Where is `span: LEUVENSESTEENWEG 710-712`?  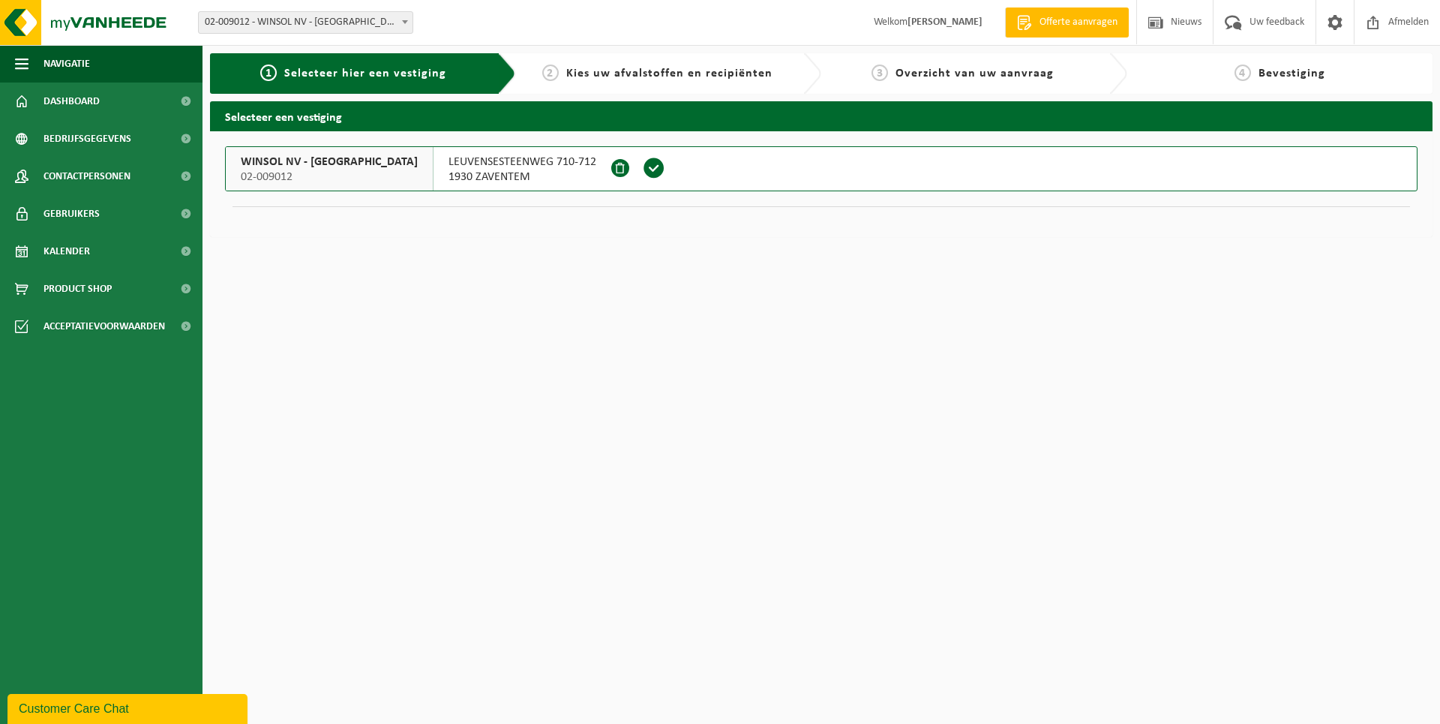 span: LEUVENSESTEENWEG 710-712 is located at coordinates (522, 162).